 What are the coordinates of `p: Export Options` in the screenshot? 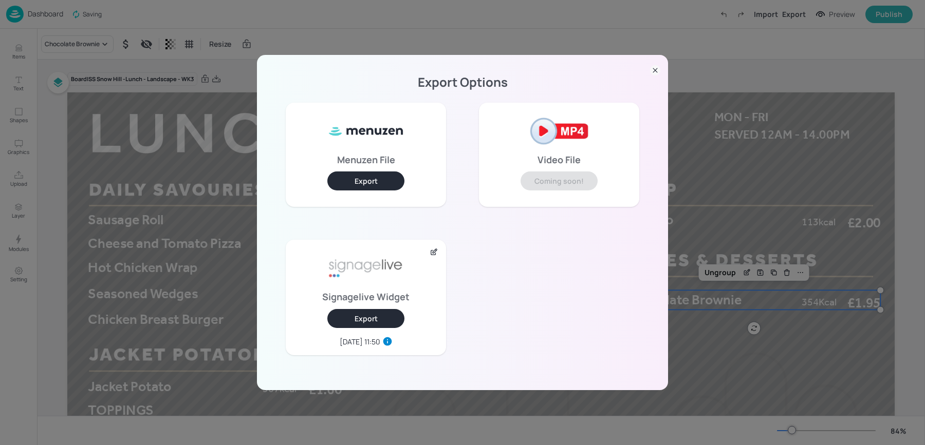 It's located at (462, 82).